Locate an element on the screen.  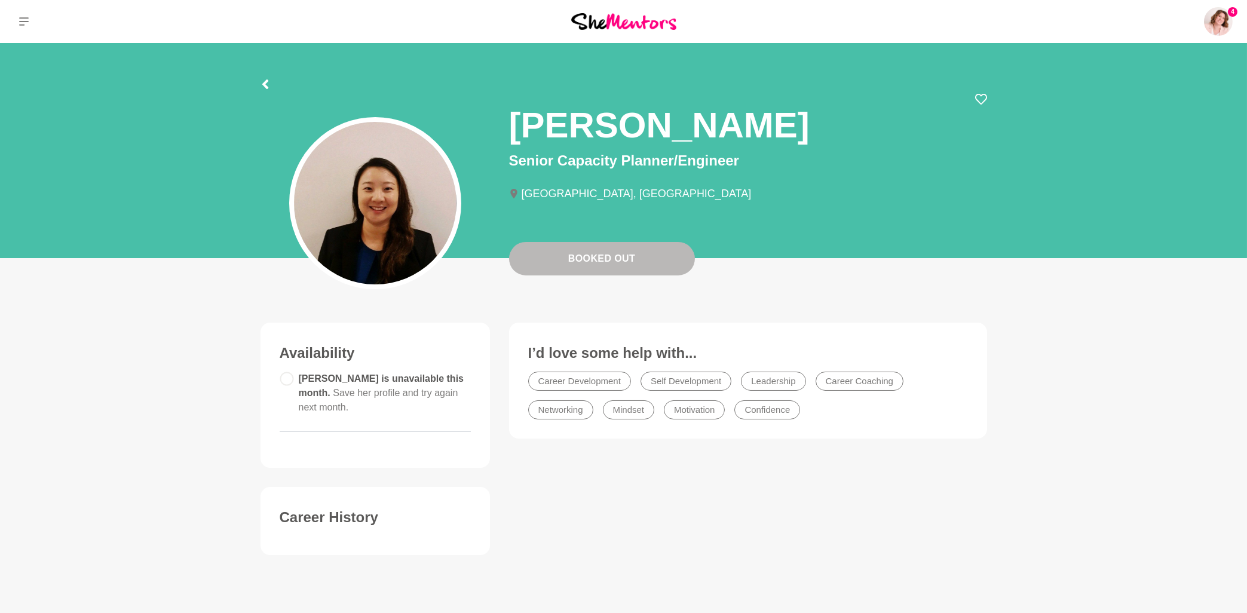
img: She Mentors Logo is located at coordinates (624, 21).